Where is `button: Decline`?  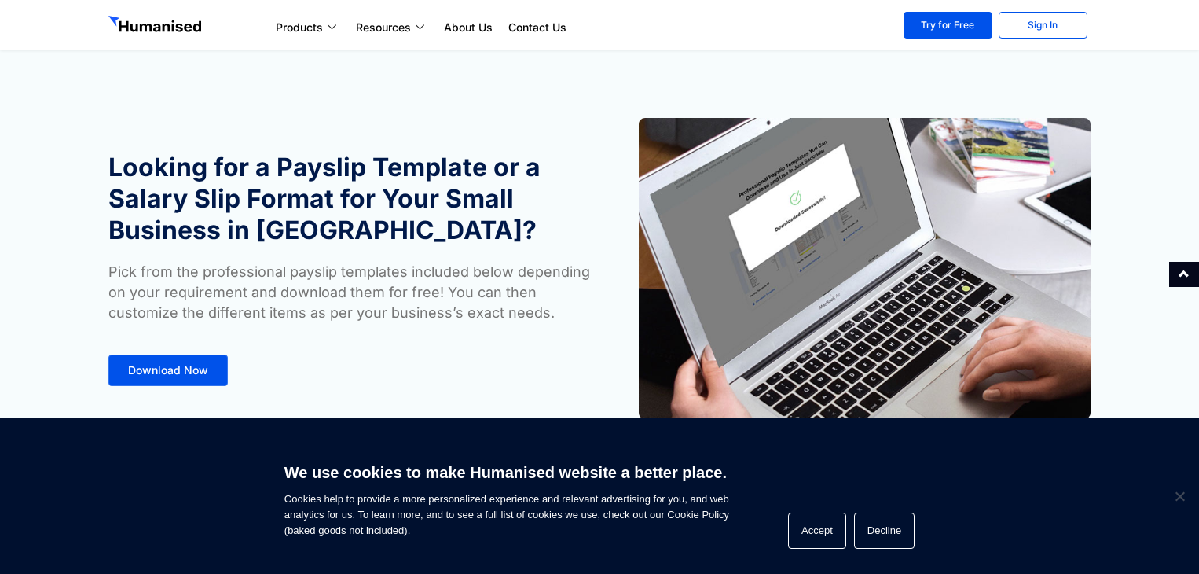
button: Decline is located at coordinates (884, 530).